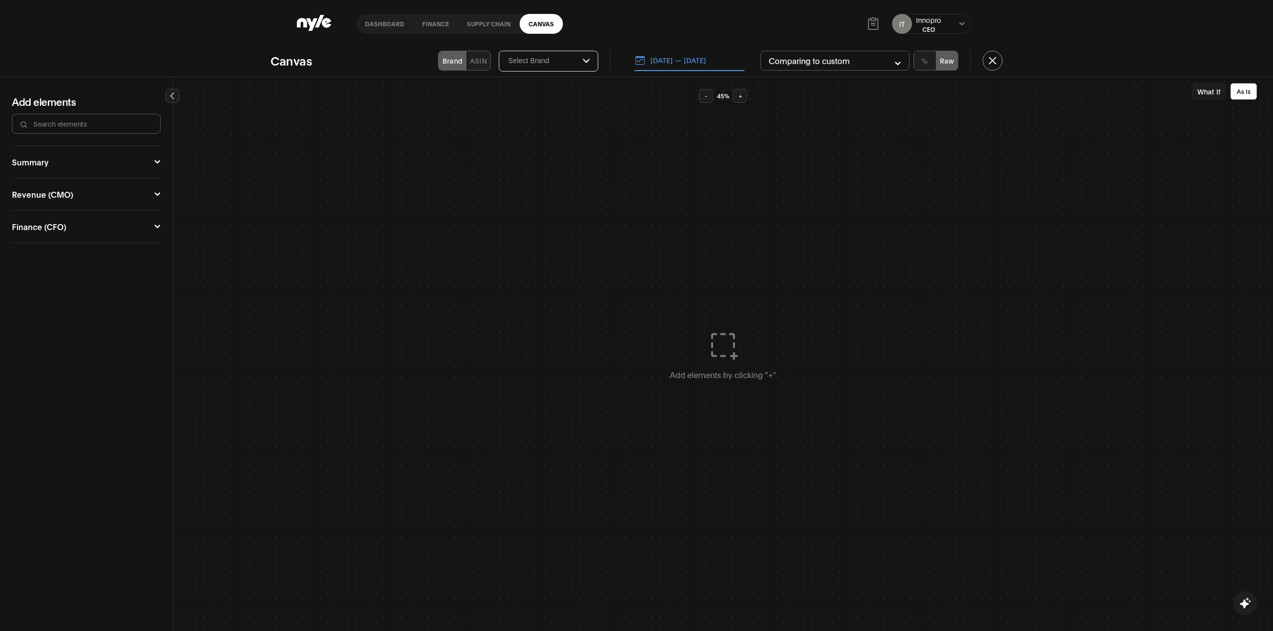 This screenshot has width=1273, height=631. I want to click on input: Search elements, so click(92, 124).